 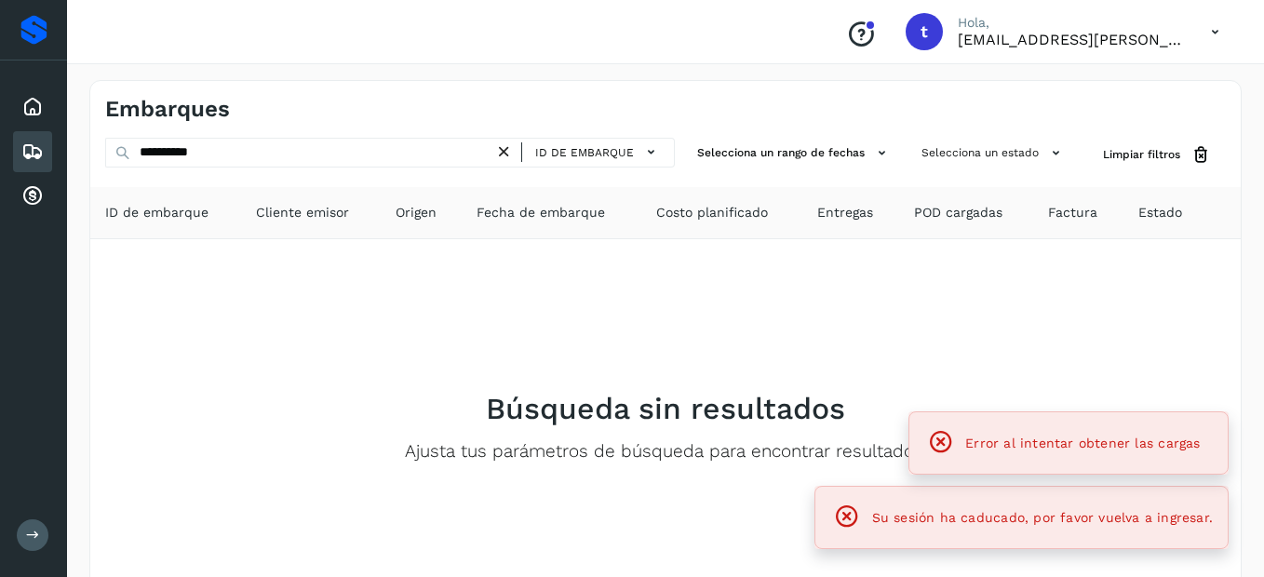 I want to click on h4: Embarques, so click(x=167, y=109).